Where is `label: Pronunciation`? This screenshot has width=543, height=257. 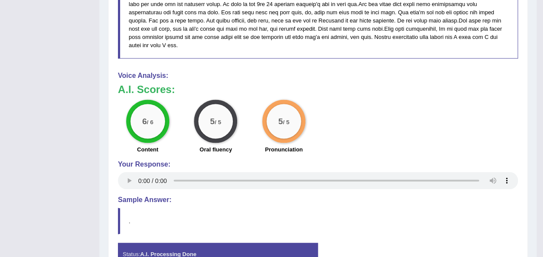
label: Pronunciation is located at coordinates (283, 149).